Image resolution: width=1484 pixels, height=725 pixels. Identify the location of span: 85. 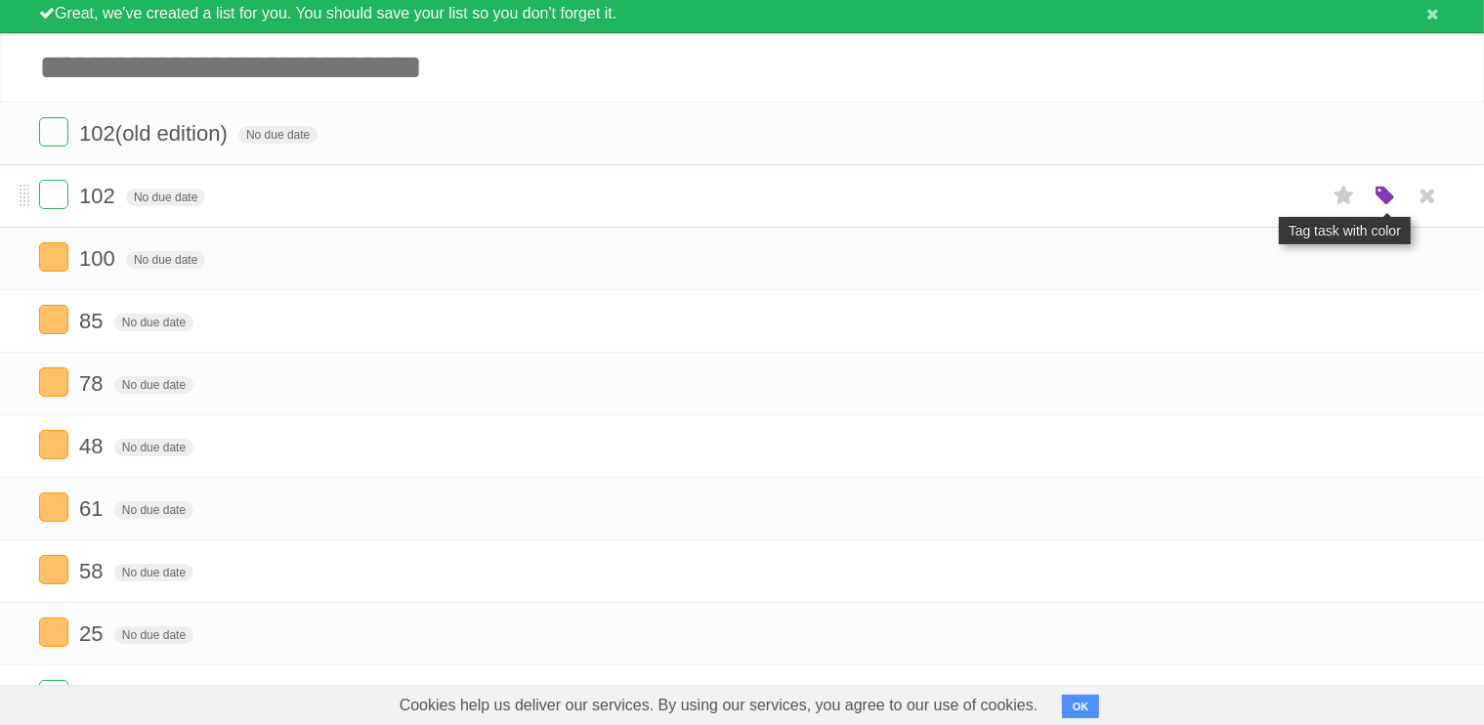
(93, 321).